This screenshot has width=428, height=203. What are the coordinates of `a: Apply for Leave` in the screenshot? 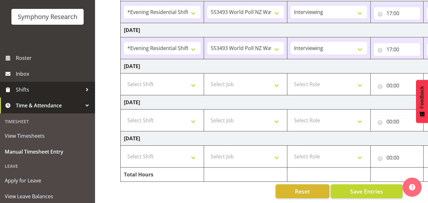 It's located at (47, 180).